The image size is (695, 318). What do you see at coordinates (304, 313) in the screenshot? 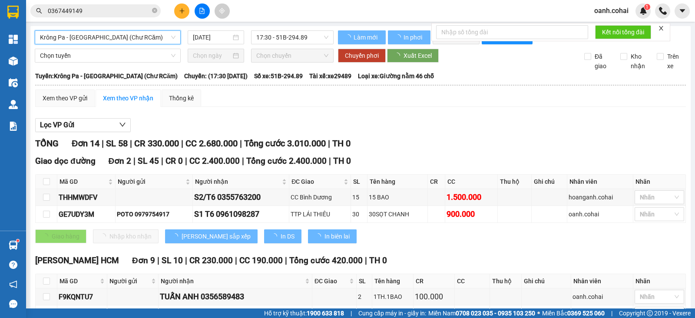
I see `span: Hỗ trợ kỹ thuật:` at bounding box center [304, 313].